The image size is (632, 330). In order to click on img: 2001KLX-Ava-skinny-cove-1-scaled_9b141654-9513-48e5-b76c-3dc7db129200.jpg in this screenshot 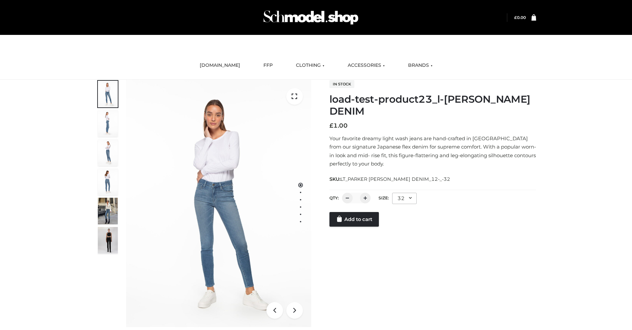, I will do `click(108, 94)`.